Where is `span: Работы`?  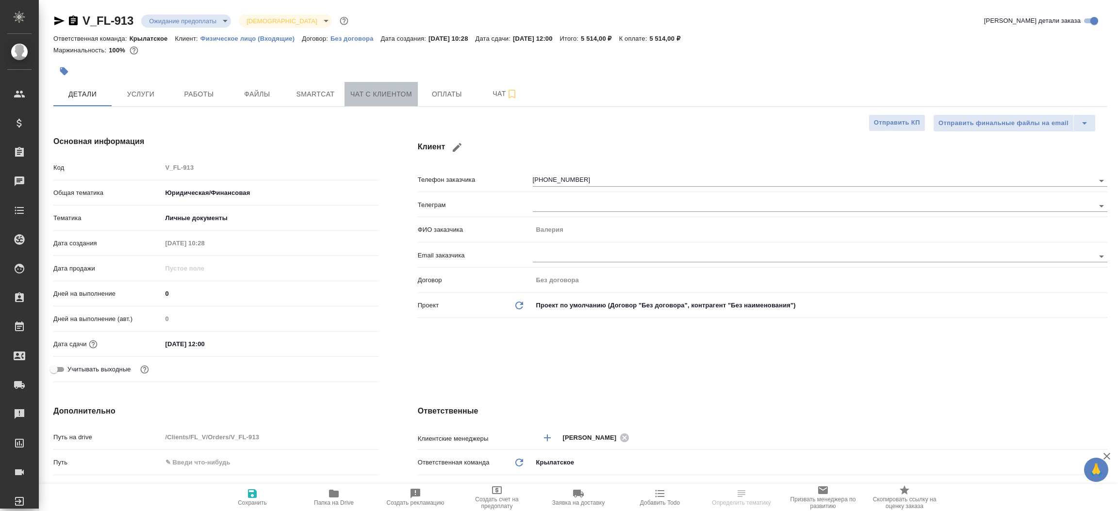 span: Работы is located at coordinates (199, 94).